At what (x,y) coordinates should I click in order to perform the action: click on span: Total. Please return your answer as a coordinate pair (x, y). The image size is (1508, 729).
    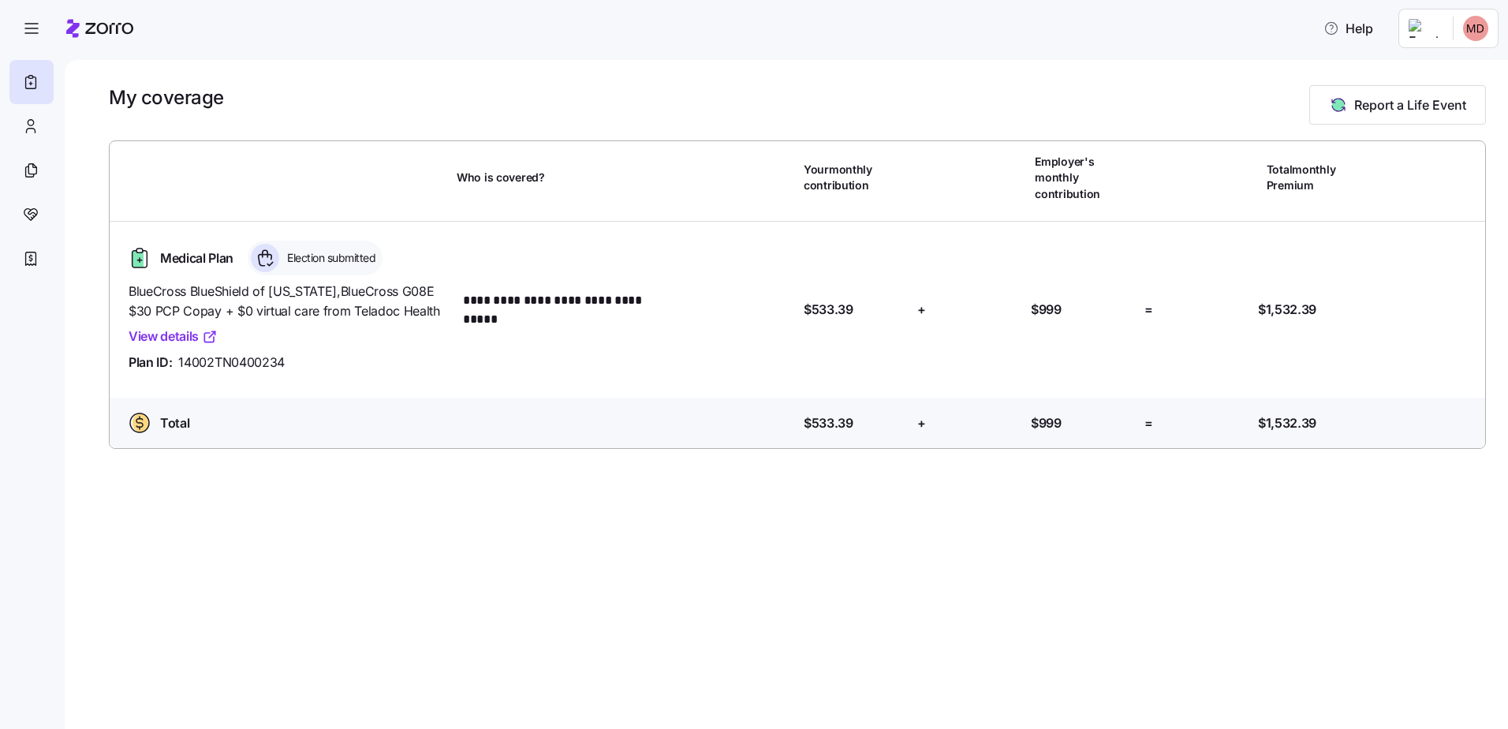
    Looking at the image, I should click on (174, 423).